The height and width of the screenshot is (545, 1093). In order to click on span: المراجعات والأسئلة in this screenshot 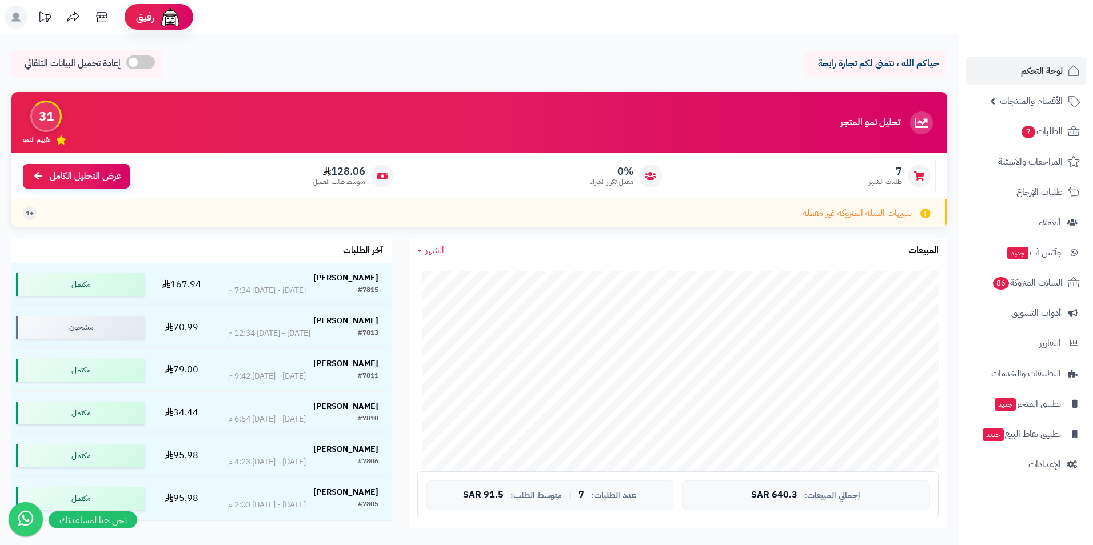, I will do `click(1030, 162)`.